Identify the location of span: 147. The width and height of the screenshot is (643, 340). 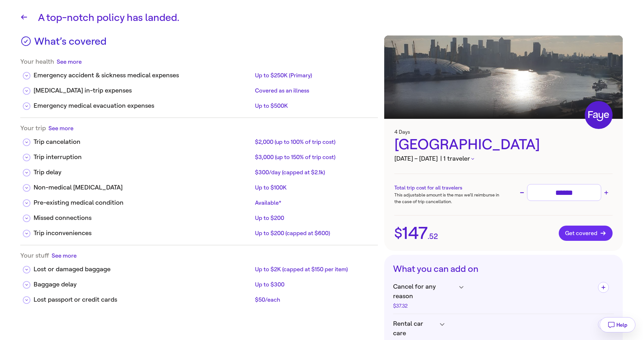
(415, 233).